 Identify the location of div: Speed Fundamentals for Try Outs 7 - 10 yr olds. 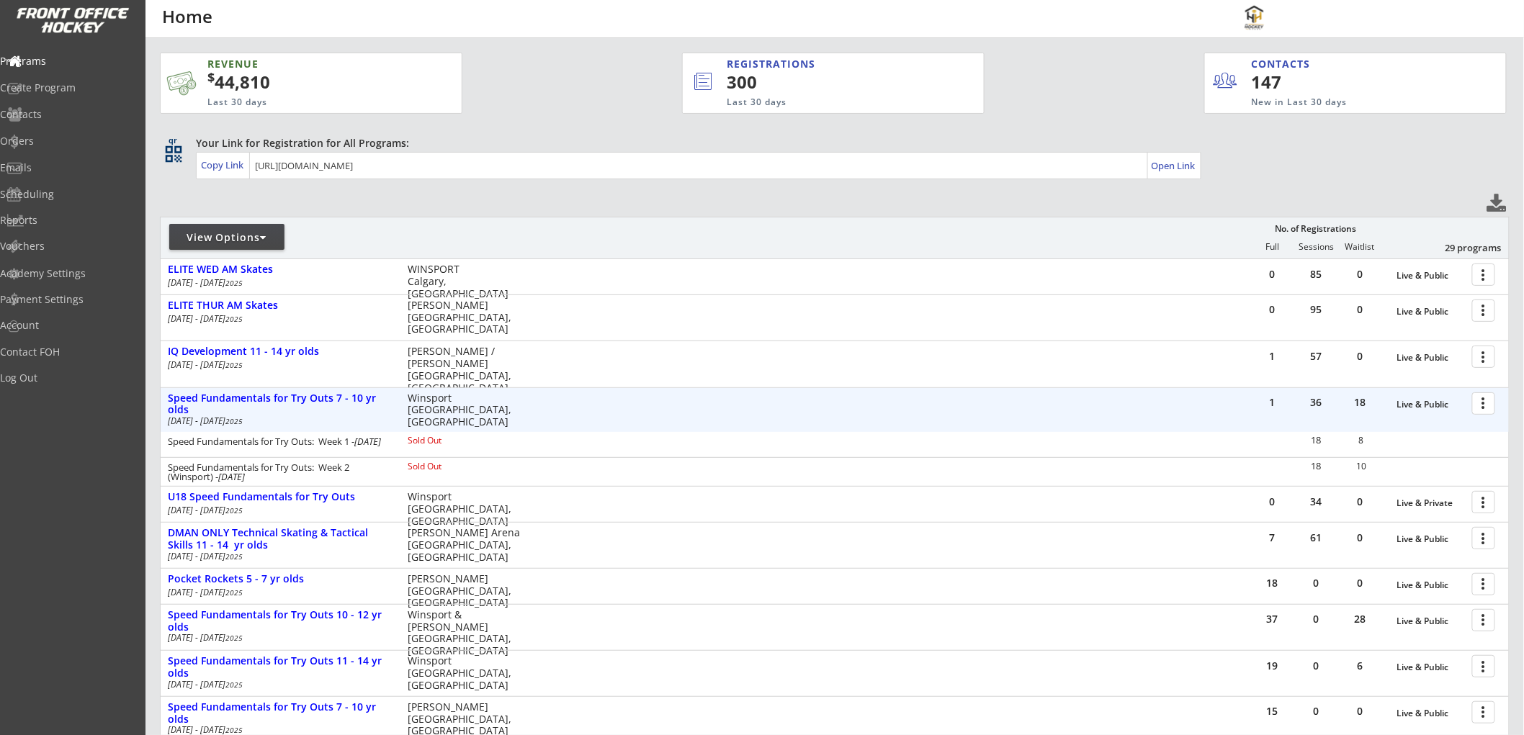
(280, 405).